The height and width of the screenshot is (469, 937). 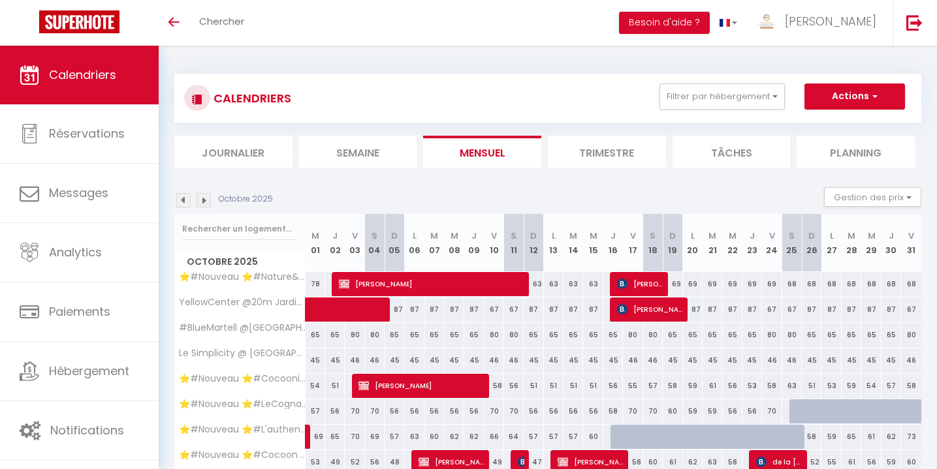 I want to click on span: Chercher, so click(x=221, y=21).